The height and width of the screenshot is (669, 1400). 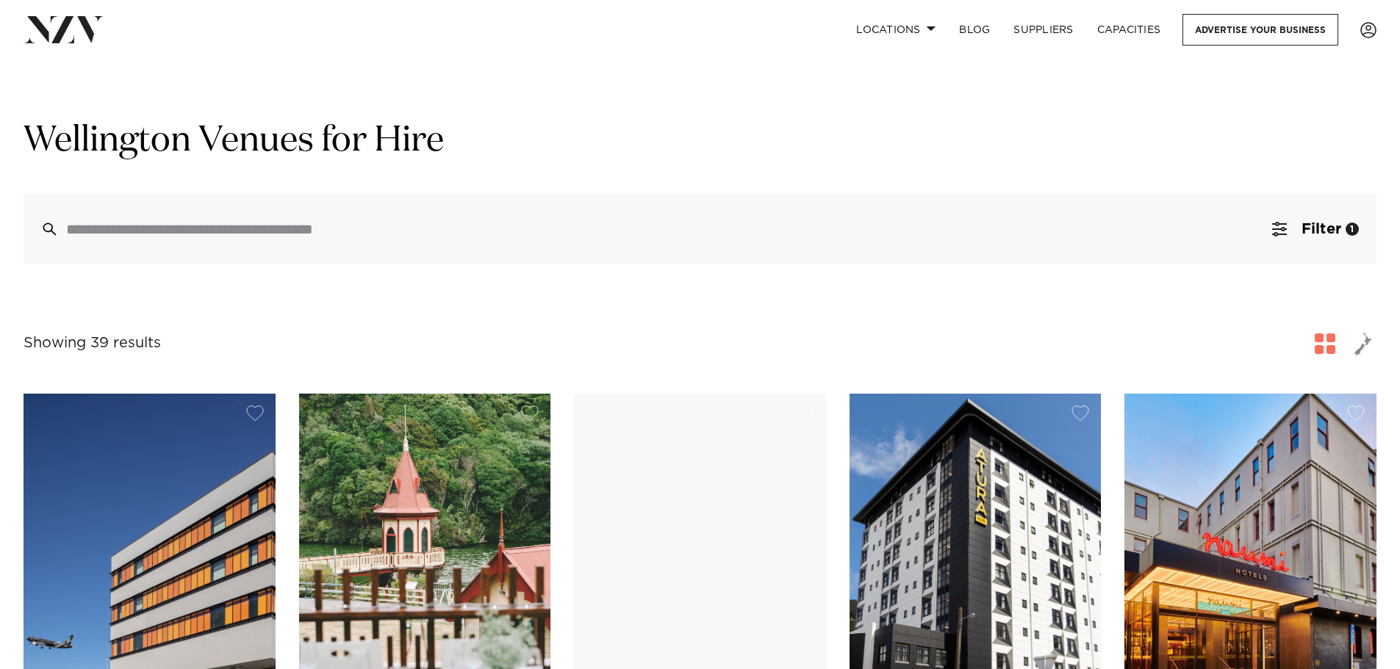 I want to click on span: Filter, so click(x=1321, y=229).